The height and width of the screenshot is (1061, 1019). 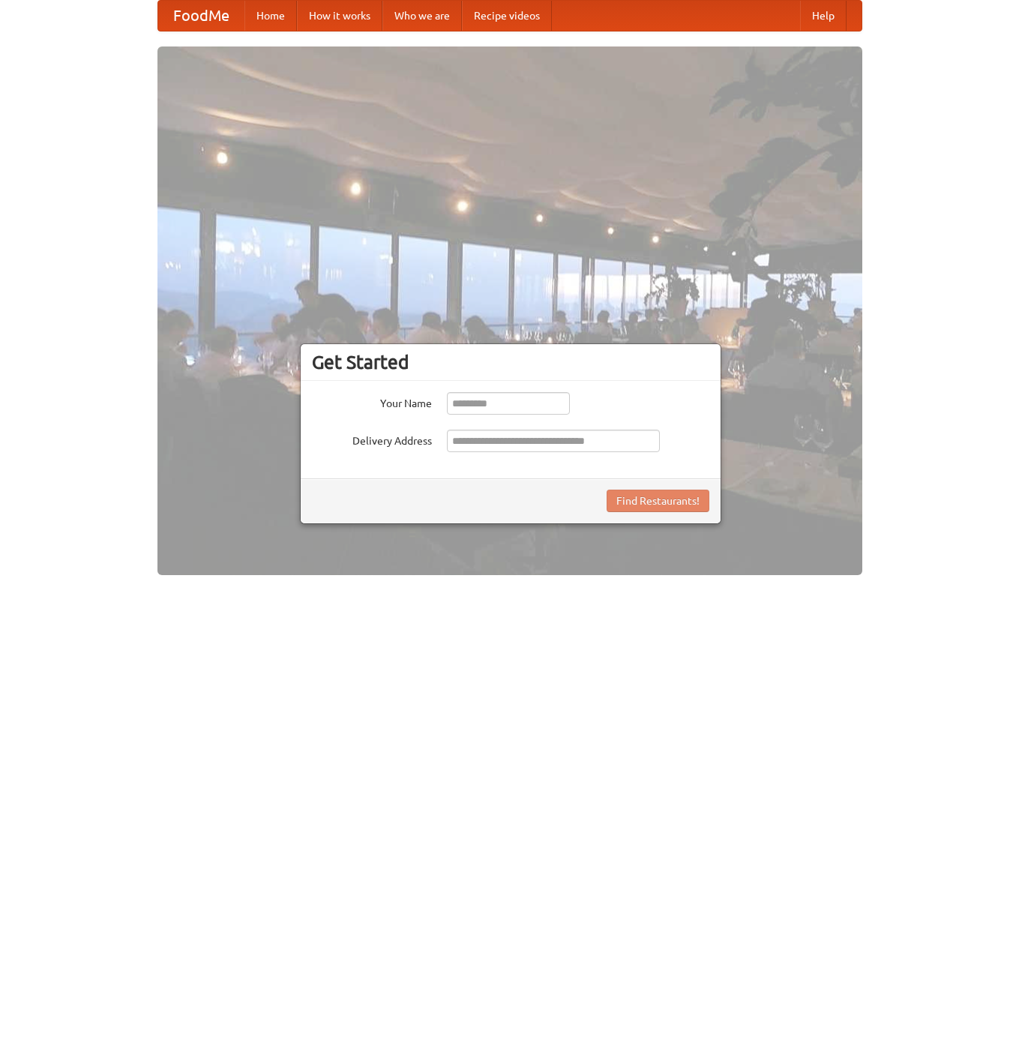 I want to click on a: FoodMe, so click(x=201, y=16).